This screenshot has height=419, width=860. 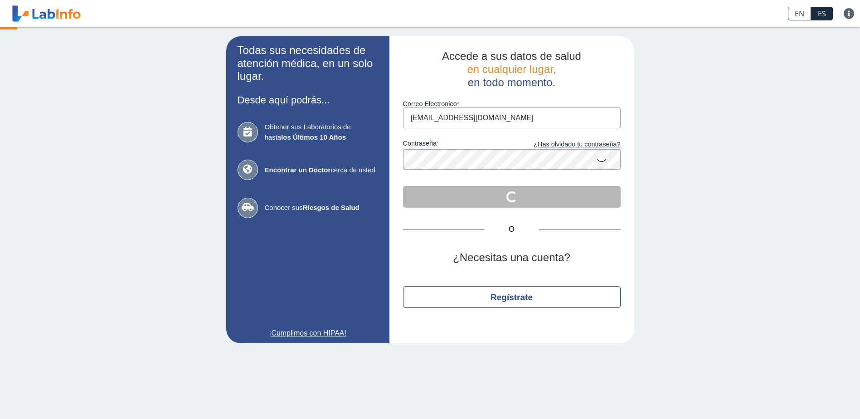 What do you see at coordinates (512, 104) in the screenshot?
I see `label: Correo Electronico` at bounding box center [512, 104].